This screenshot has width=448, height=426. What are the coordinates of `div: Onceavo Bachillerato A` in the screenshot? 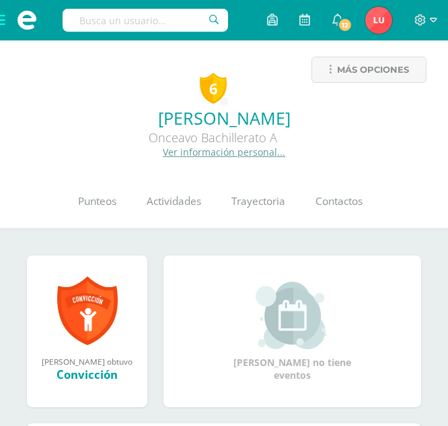 It's located at (213, 137).